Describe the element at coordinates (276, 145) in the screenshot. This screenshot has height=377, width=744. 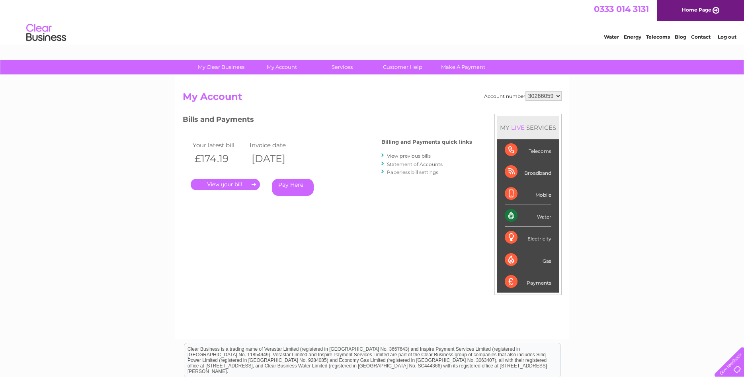
I see `td: Invoice date` at that location.